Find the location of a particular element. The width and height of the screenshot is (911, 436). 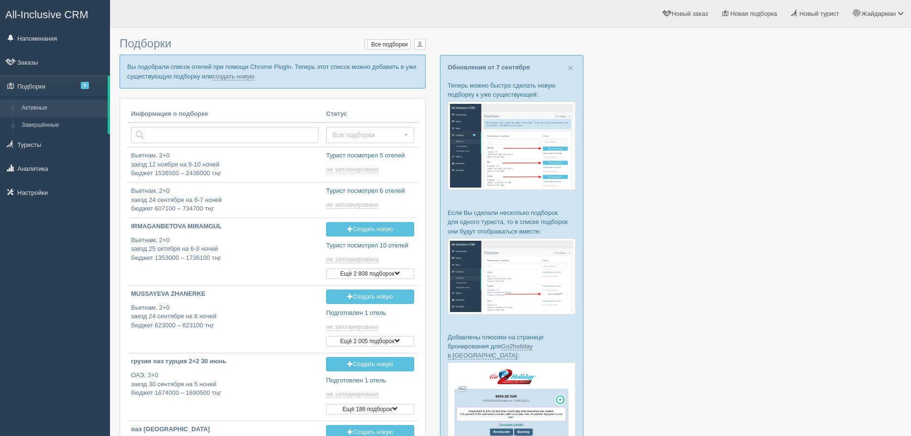

p: Теперь можно быстро сделать новую подборку к уже существующей: is located at coordinates (512, 90).